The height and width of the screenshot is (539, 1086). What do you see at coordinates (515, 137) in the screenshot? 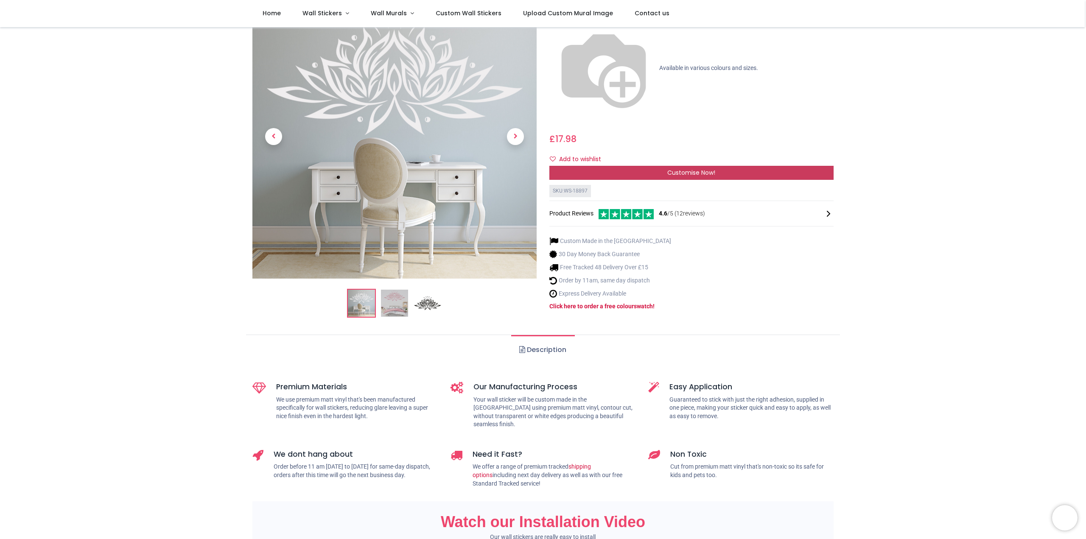
I see `span: Next` at bounding box center [515, 137].